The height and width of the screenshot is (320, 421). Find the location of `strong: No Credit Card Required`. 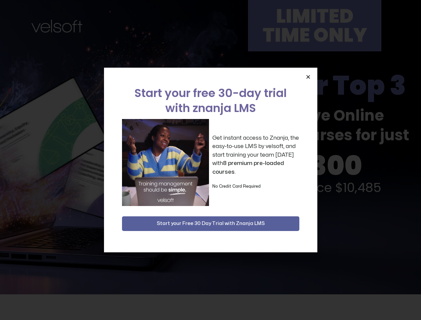

strong: No Credit Card Required is located at coordinates (236, 186).